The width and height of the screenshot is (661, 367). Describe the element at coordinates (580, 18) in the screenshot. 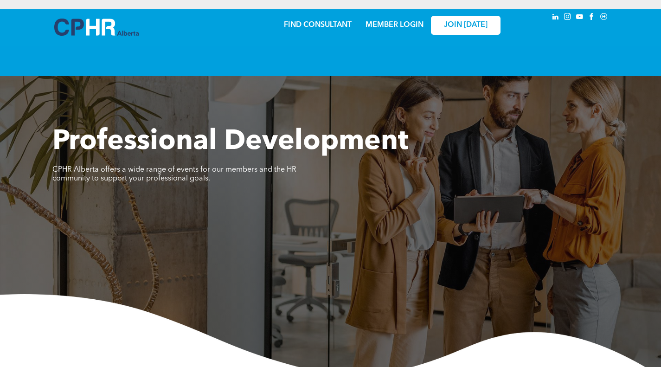

I see `a: youtube` at that location.